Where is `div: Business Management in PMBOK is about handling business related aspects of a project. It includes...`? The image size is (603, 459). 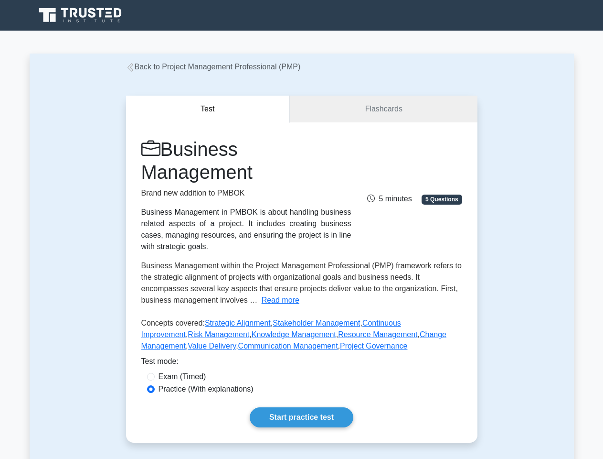 div: Business Management in PMBOK is about handling business related aspects of a project. It includes... is located at coordinates (247, 229).